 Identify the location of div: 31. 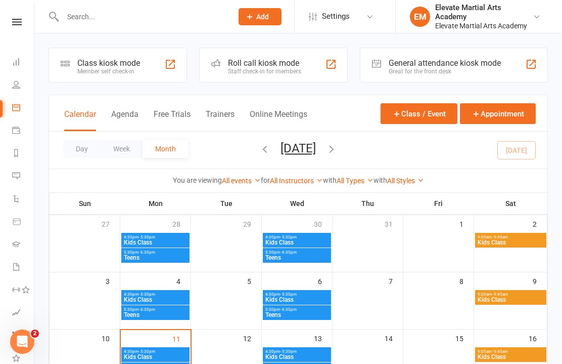
(394, 223).